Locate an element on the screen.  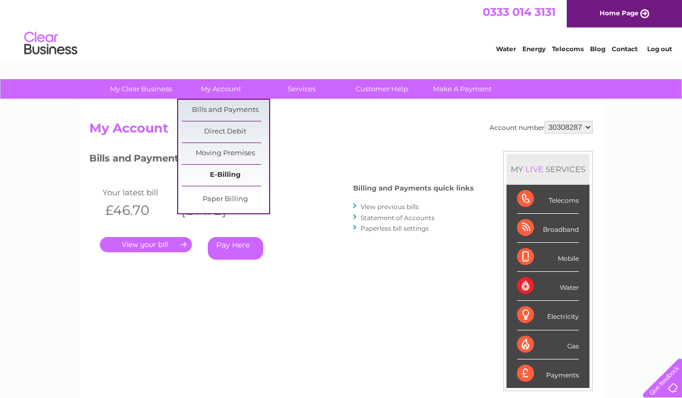
a: Blog is located at coordinates (597, 49).